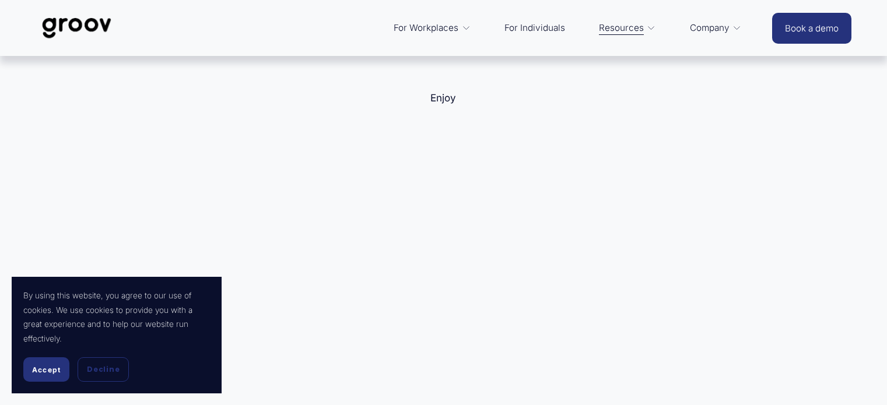  What do you see at coordinates (103, 370) in the screenshot?
I see `button: Decline` at bounding box center [103, 370].